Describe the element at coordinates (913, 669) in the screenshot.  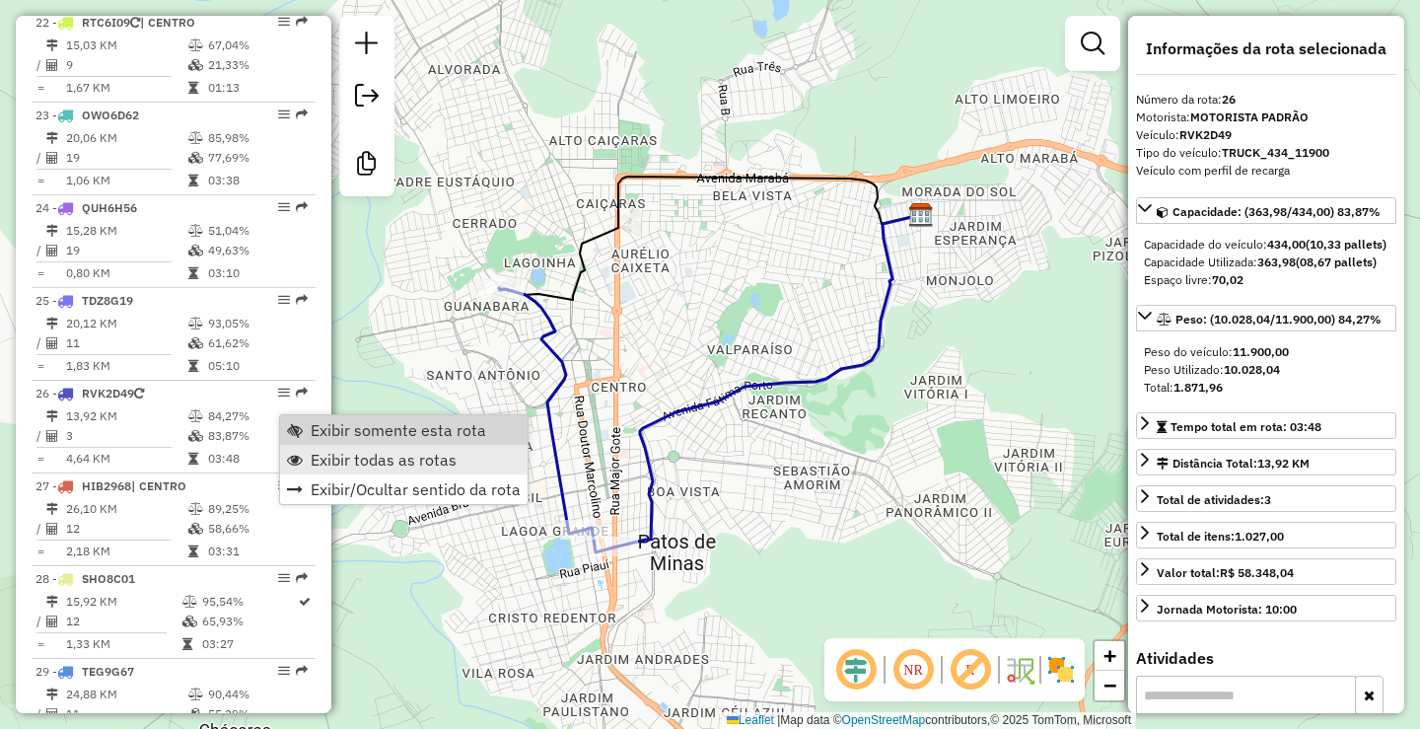
I see `span: Ocultar NR` at that location.